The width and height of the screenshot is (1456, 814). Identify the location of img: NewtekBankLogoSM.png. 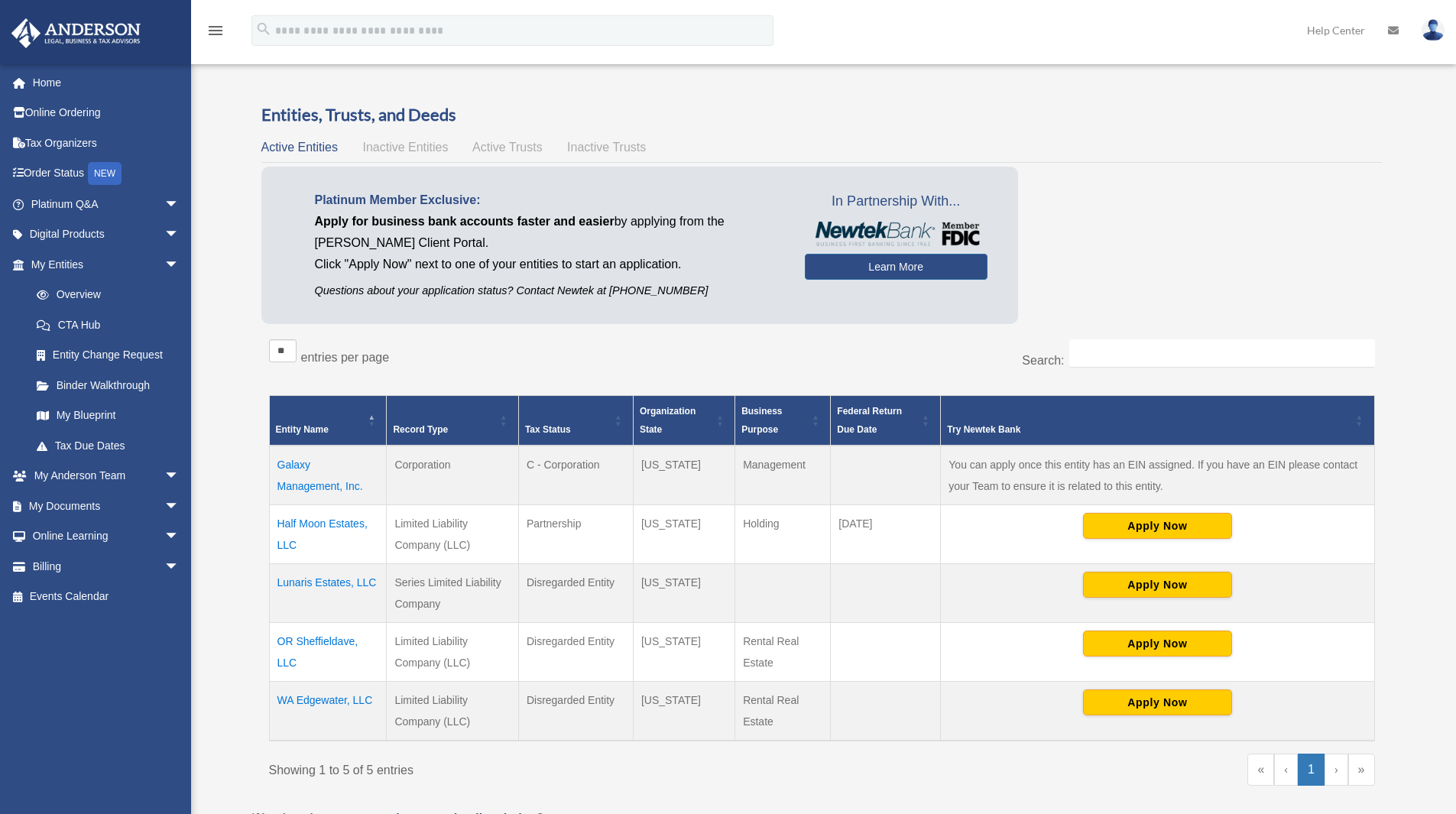
(896, 234).